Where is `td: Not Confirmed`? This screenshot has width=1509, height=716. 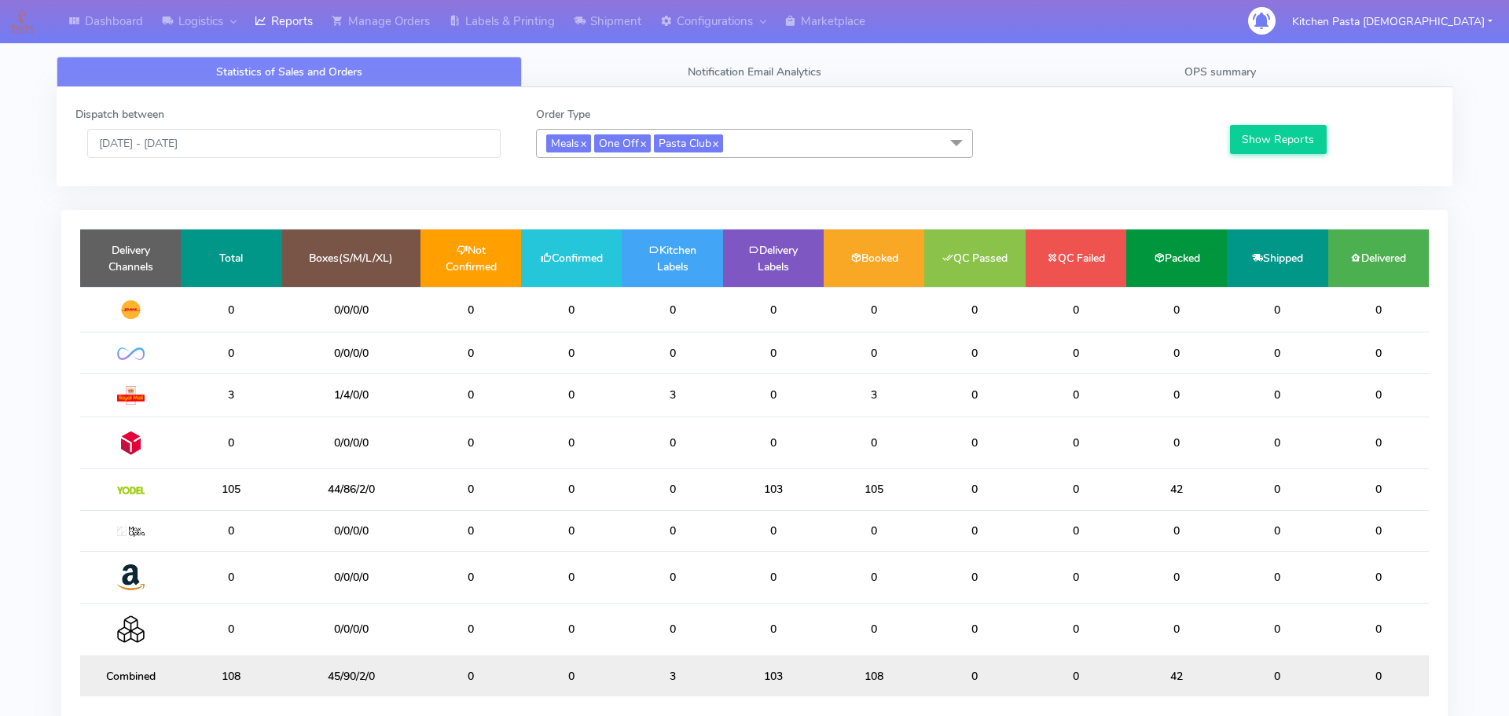 td: Not Confirmed is located at coordinates (471, 258).